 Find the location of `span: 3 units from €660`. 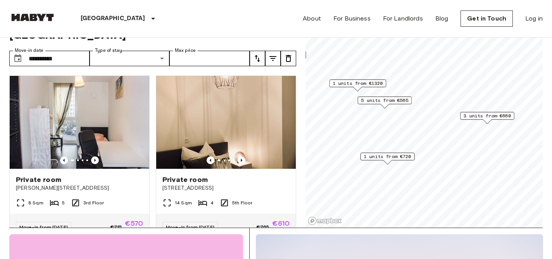

span: 3 units from €660 is located at coordinates (488, 116).